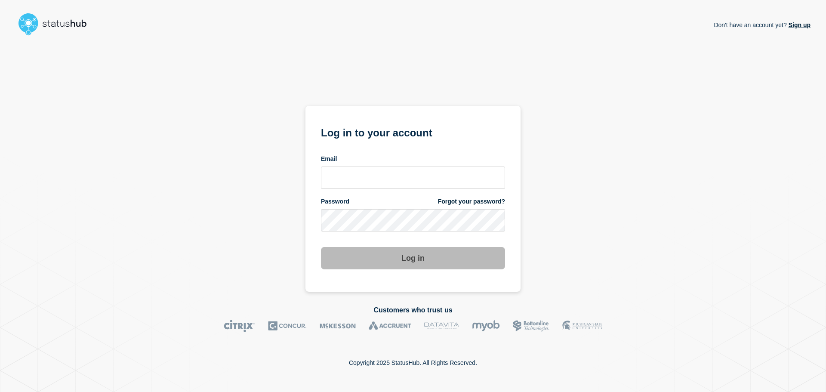 Image resolution: width=826 pixels, height=392 pixels. What do you see at coordinates (471, 201) in the screenshot?
I see `a: Forgot your password?` at bounding box center [471, 201].